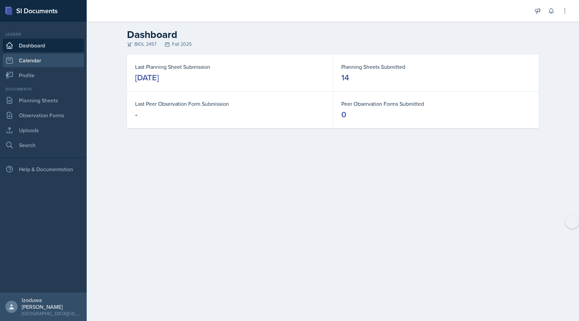  Describe the element at coordinates (436, 67) in the screenshot. I see `dt: Planning Sheets Submitted` at that location.